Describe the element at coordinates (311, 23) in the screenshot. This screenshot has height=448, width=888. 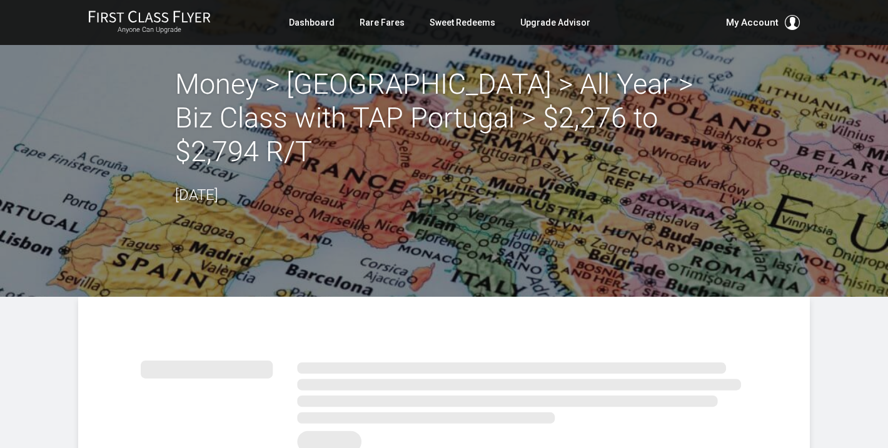
I see `a: Dashboard` at that location.